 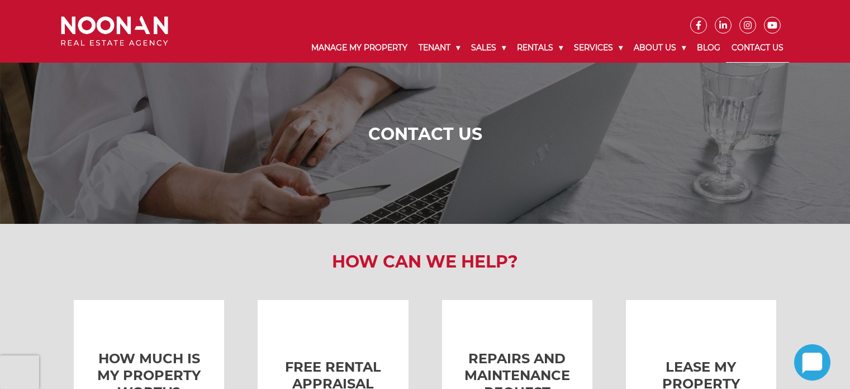 What do you see at coordinates (425, 134) in the screenshot?
I see `h1: Contact Us` at bounding box center [425, 134].